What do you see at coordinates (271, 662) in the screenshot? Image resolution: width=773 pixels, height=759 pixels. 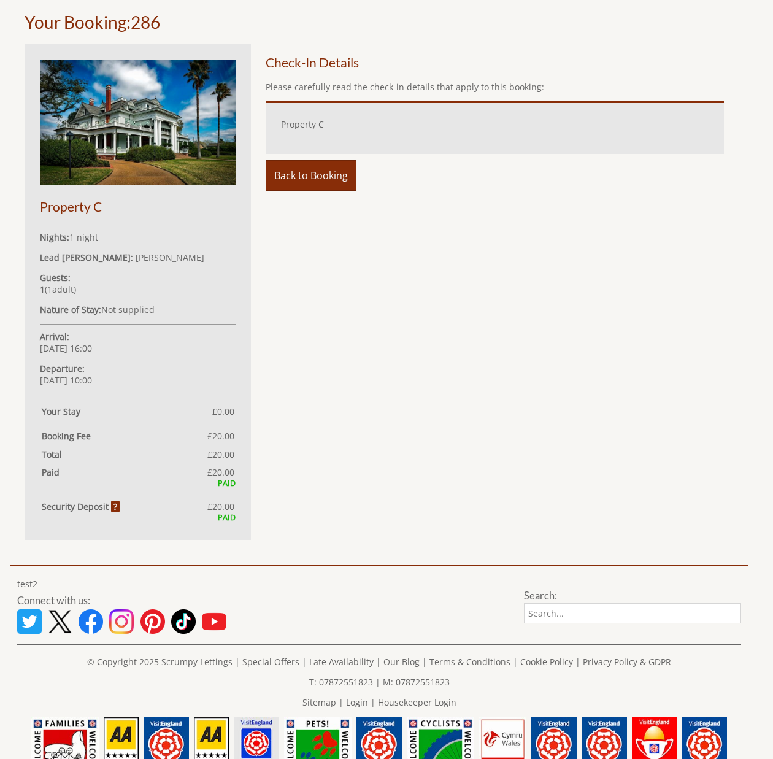 I see `a: Special Offers` at bounding box center [271, 662].